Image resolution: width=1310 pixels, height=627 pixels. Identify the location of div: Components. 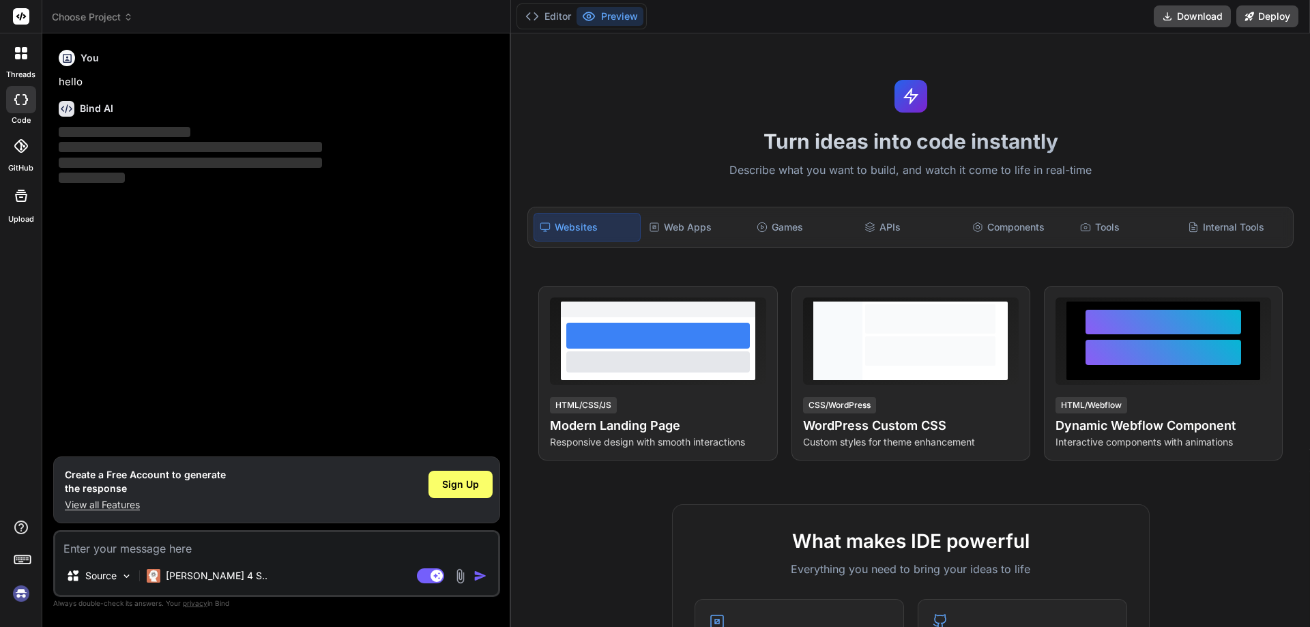
(1019, 227).